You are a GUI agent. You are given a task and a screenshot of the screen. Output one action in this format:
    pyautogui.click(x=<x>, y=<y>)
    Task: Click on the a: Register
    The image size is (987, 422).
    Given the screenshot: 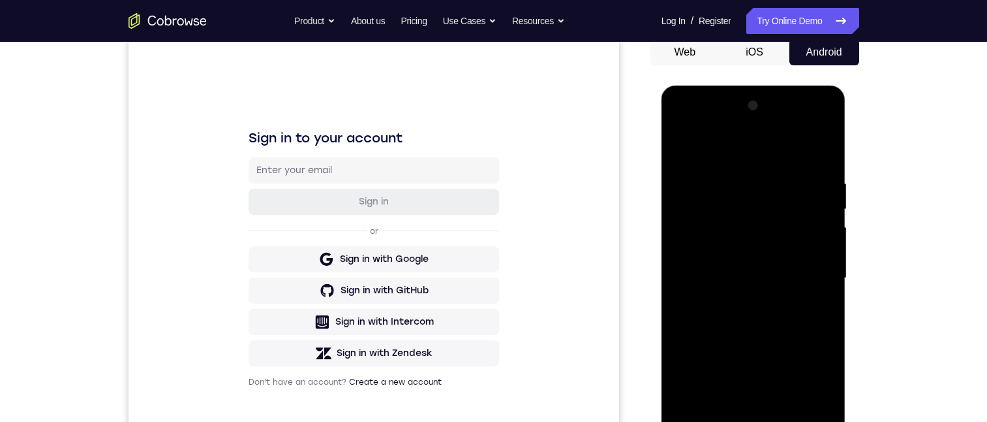 What is the action you would take?
    pyautogui.click(x=715, y=21)
    